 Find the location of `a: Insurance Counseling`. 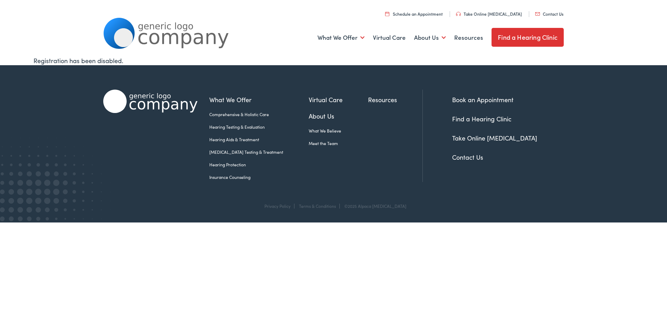

a: Insurance Counseling is located at coordinates (259, 177).